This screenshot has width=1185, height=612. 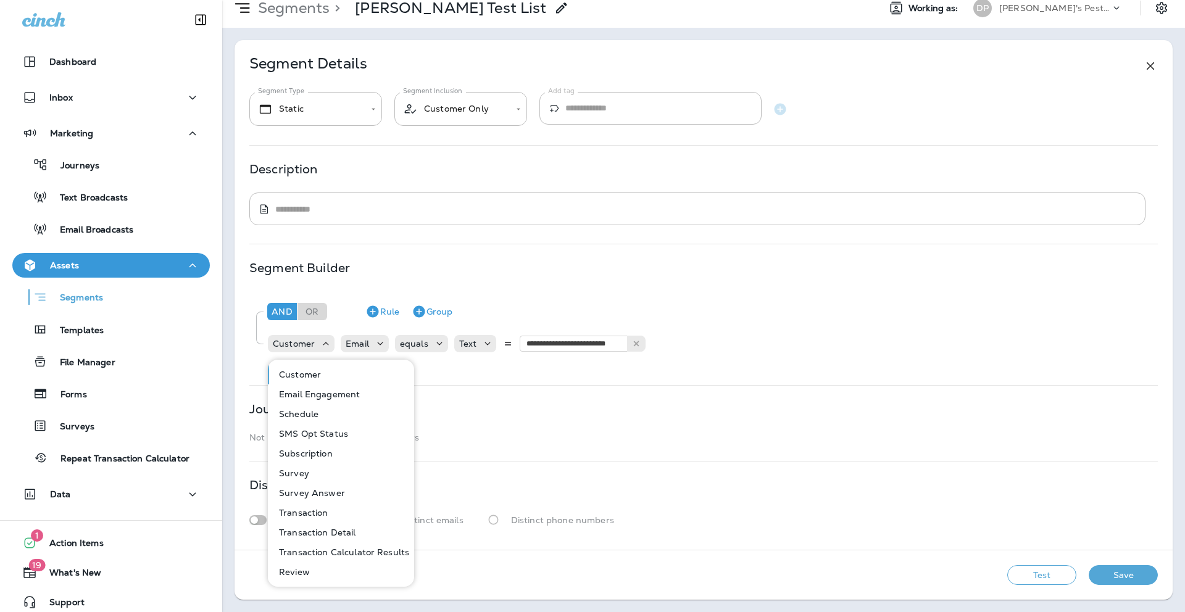 What do you see at coordinates (299, 268) in the screenshot?
I see `p: Segment Builder` at bounding box center [299, 268].